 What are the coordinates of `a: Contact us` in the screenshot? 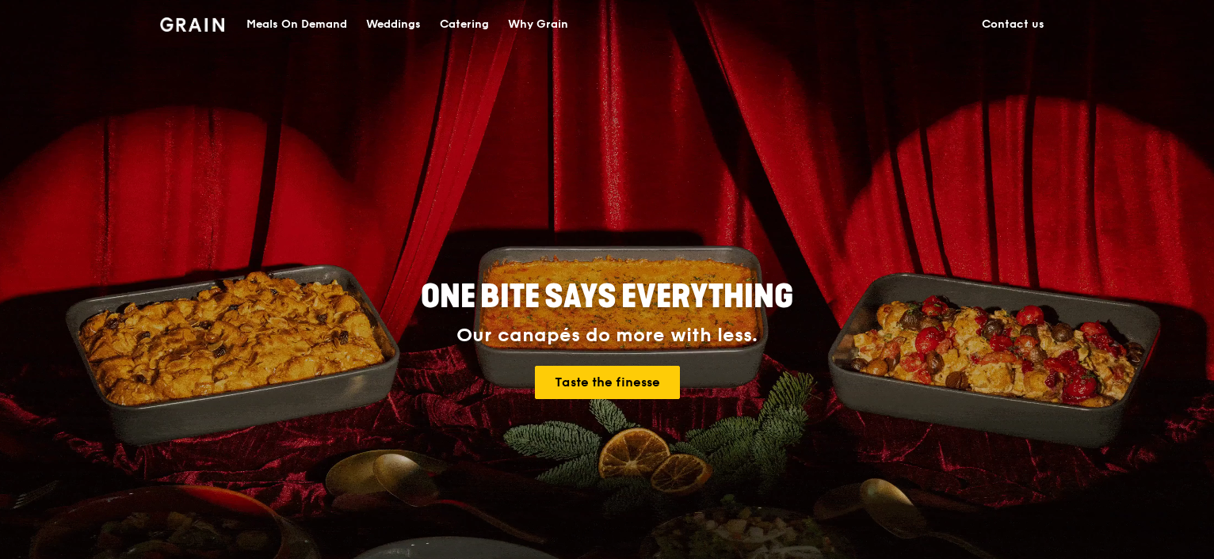 It's located at (1013, 25).